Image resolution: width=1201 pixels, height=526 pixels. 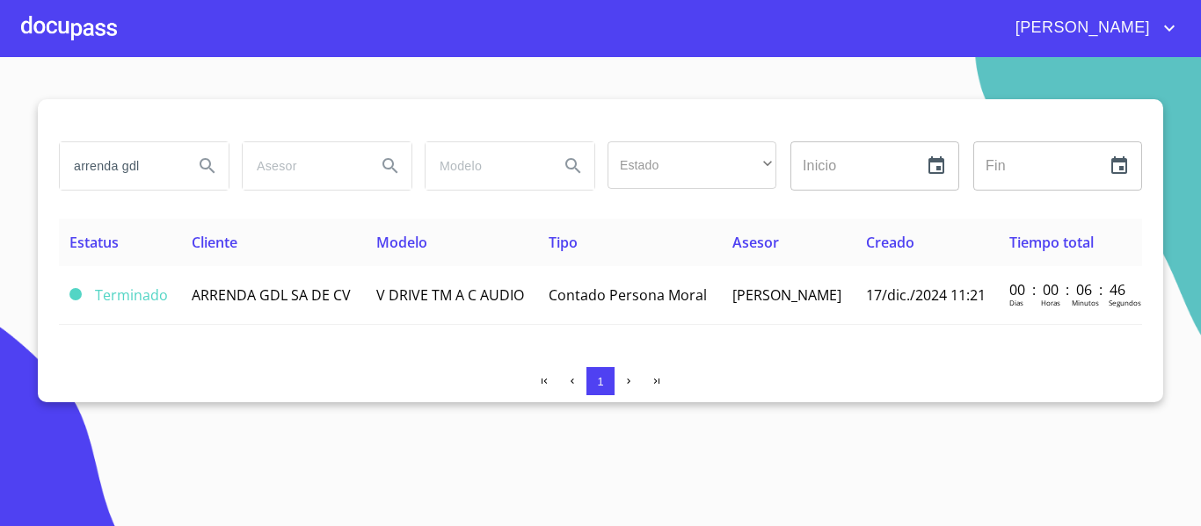 I want to click on span: Tipo, so click(x=562, y=243).